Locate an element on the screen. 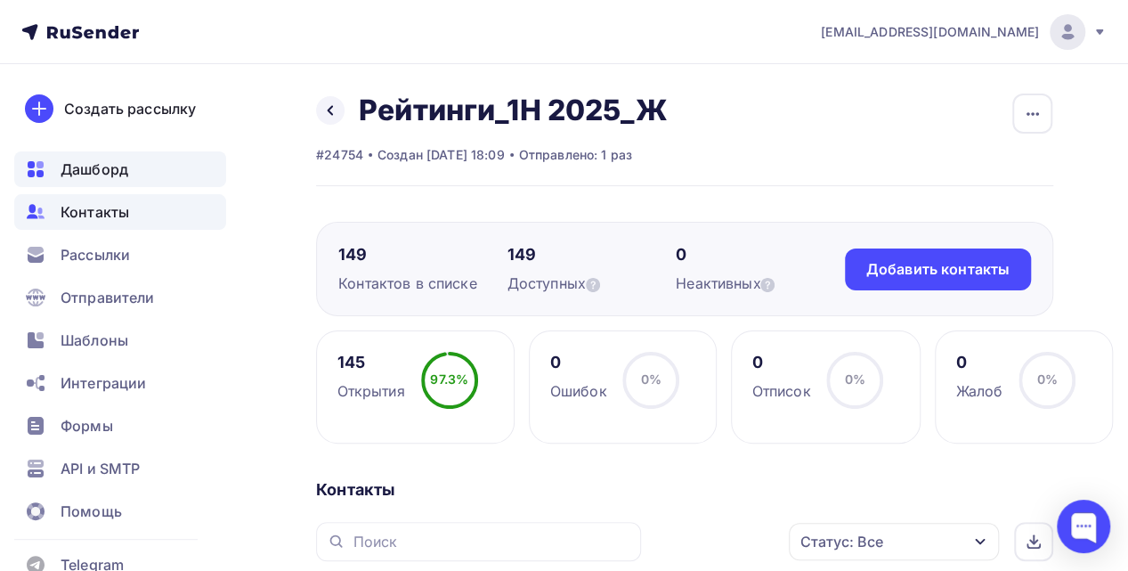 The height and width of the screenshot is (571, 1128). div: Открытия is located at coordinates (371, 391).